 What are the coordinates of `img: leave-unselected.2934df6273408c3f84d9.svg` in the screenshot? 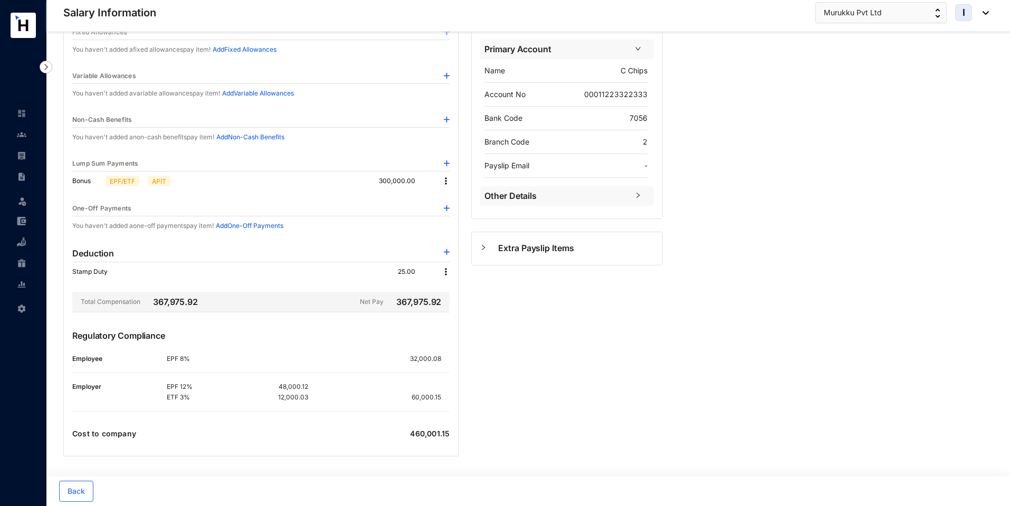 It's located at (22, 201).